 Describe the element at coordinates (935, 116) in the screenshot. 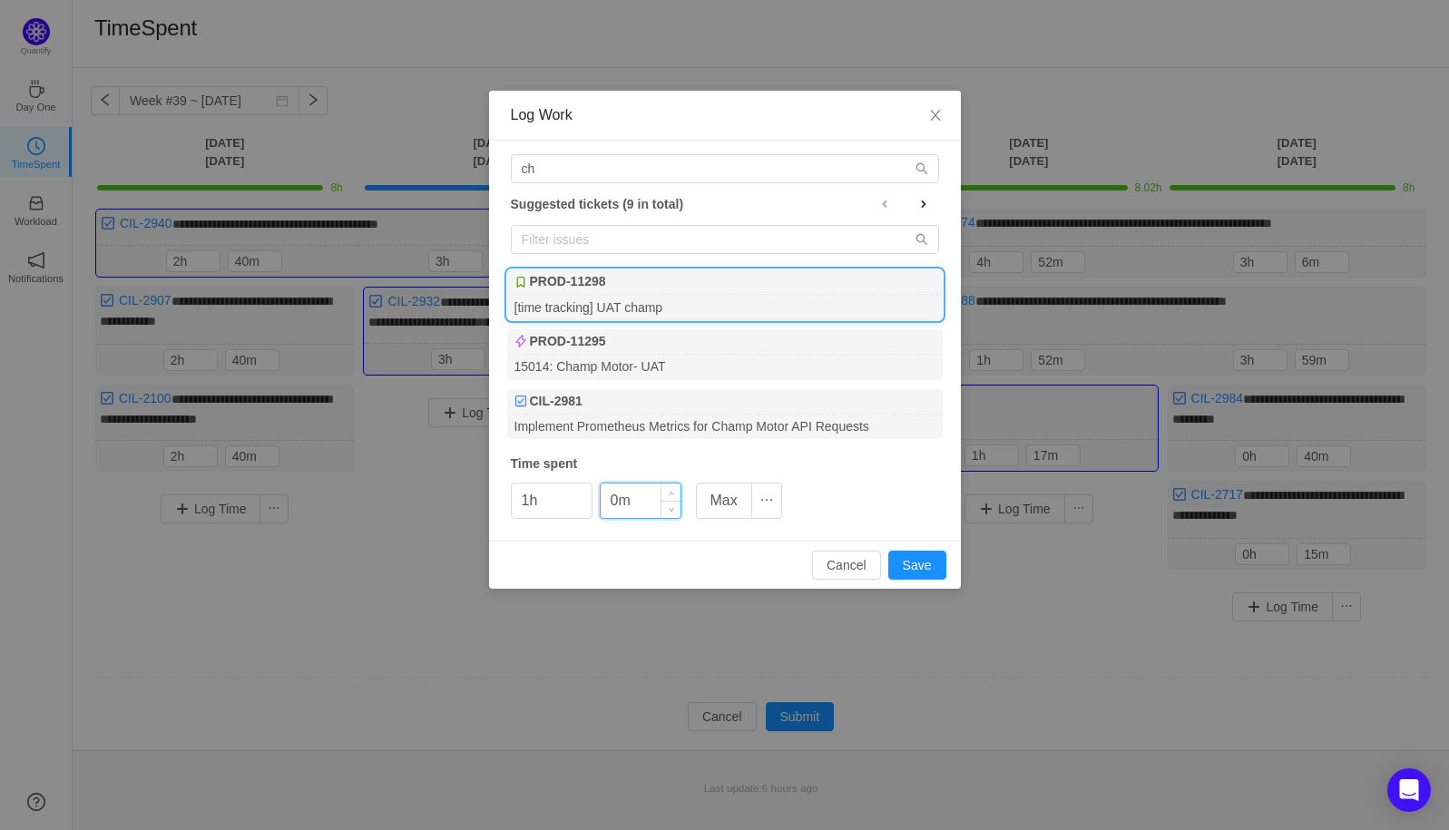

I see `button: Close` at that location.